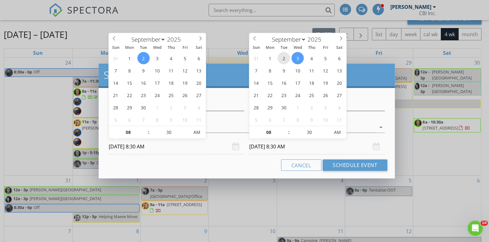  What do you see at coordinates (129, 95) in the screenshot?
I see `span: September 22, 2025` at bounding box center [129, 95].